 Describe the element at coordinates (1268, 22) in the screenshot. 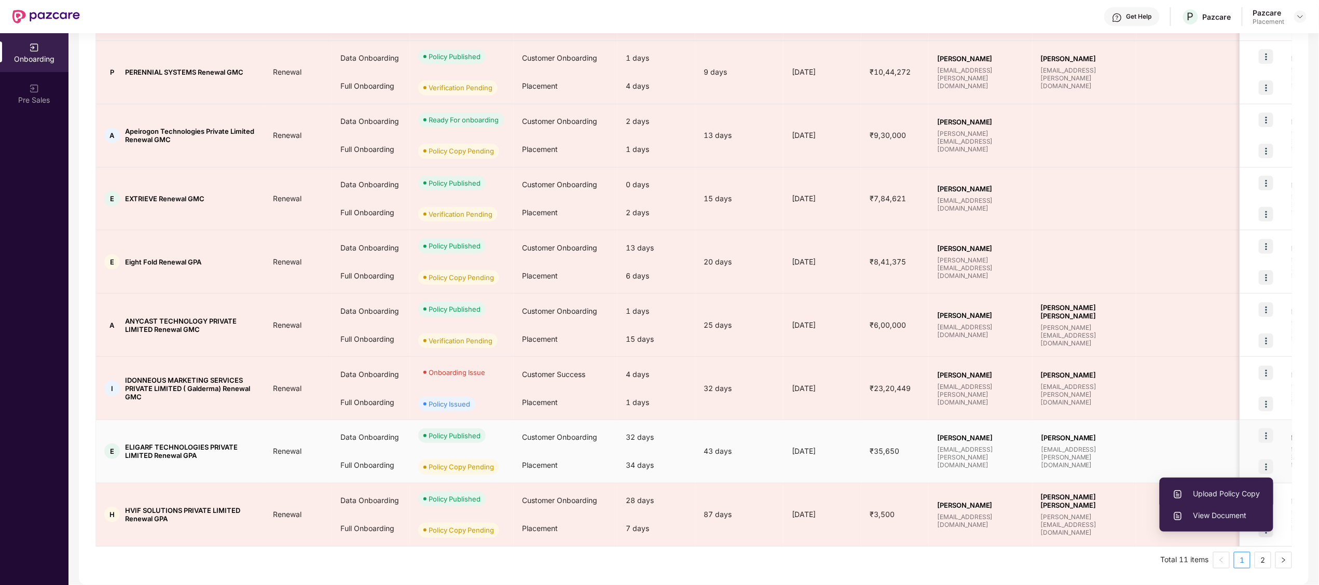

I see `div: Placement` at that location.